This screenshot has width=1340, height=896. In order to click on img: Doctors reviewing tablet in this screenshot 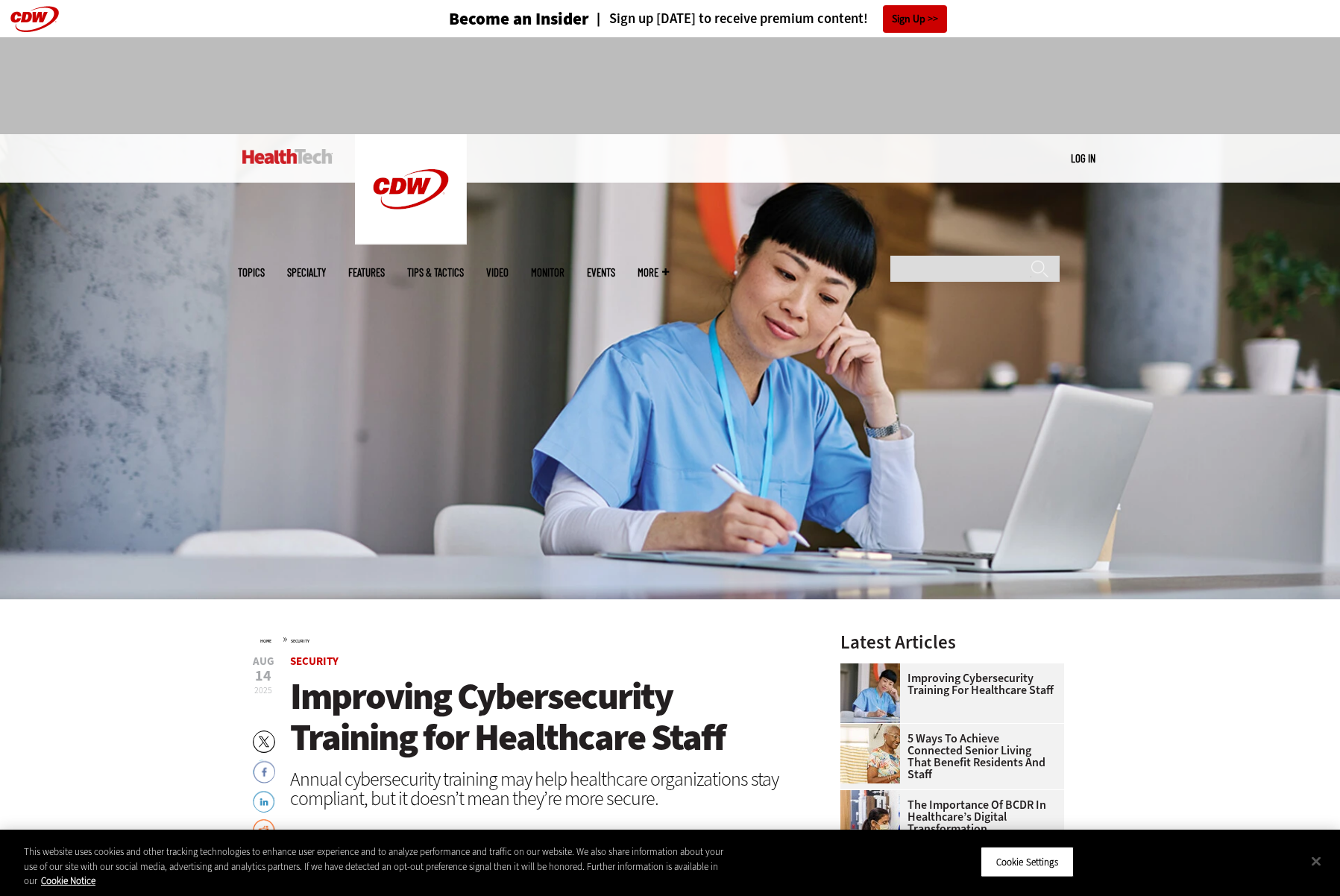, I will do `click(870, 820)`.